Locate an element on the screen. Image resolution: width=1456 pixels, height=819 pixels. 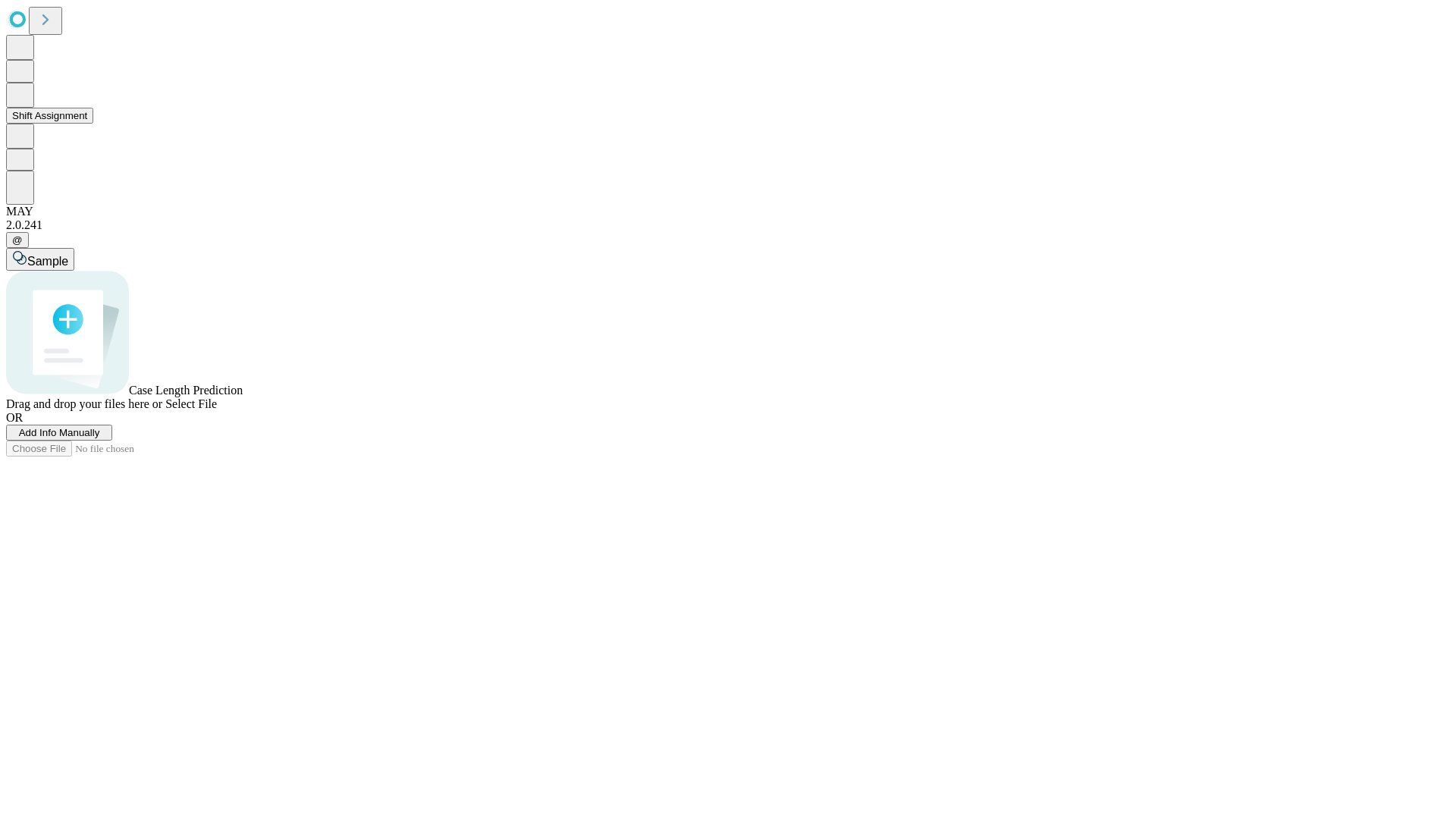
span: Sample is located at coordinates (48, 260).